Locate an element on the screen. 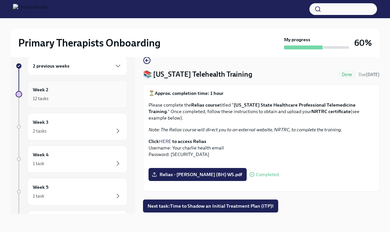 The height and width of the screenshot is (232, 390). span: Due is located at coordinates (369, 74).